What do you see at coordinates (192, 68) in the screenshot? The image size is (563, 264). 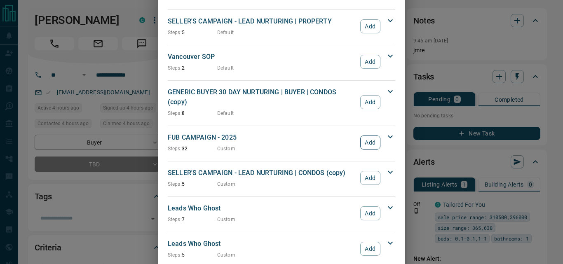 I see `p: 2` at bounding box center [192, 68].